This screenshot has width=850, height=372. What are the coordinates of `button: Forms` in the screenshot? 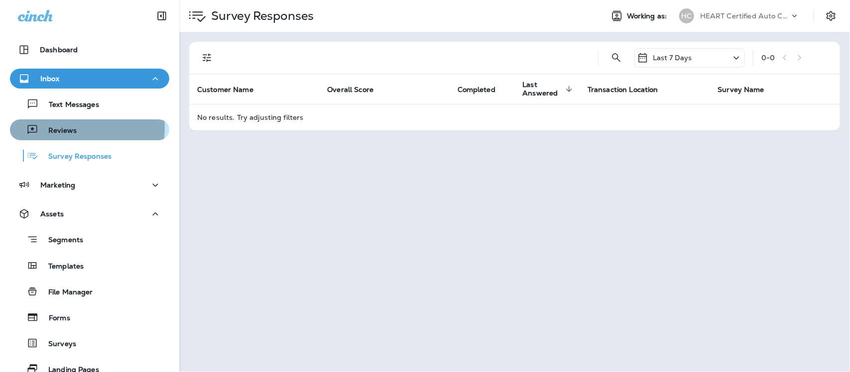 It's located at (90, 318).